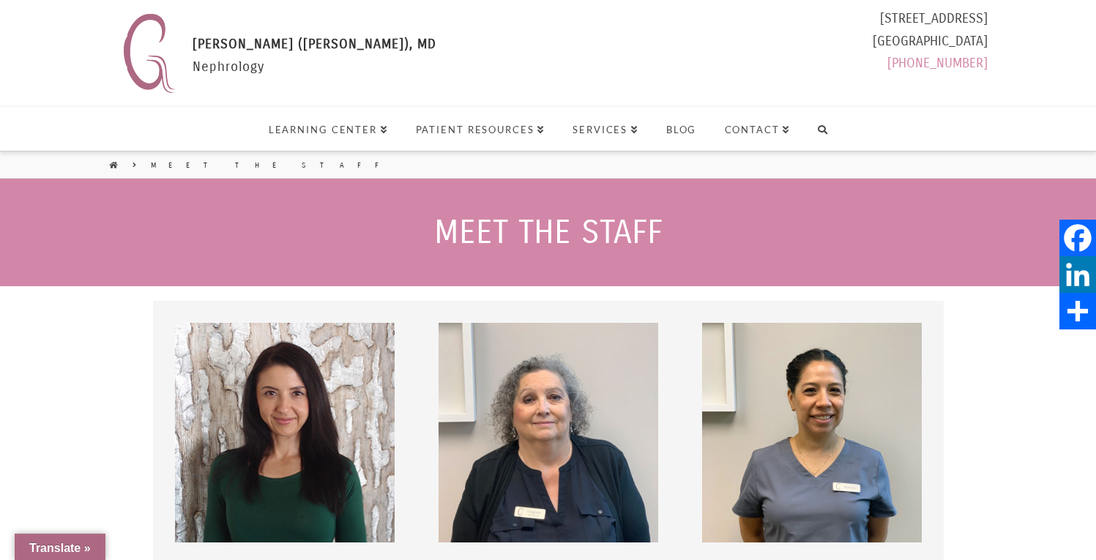  I want to click on img: Virginia.jpg, so click(548, 433).